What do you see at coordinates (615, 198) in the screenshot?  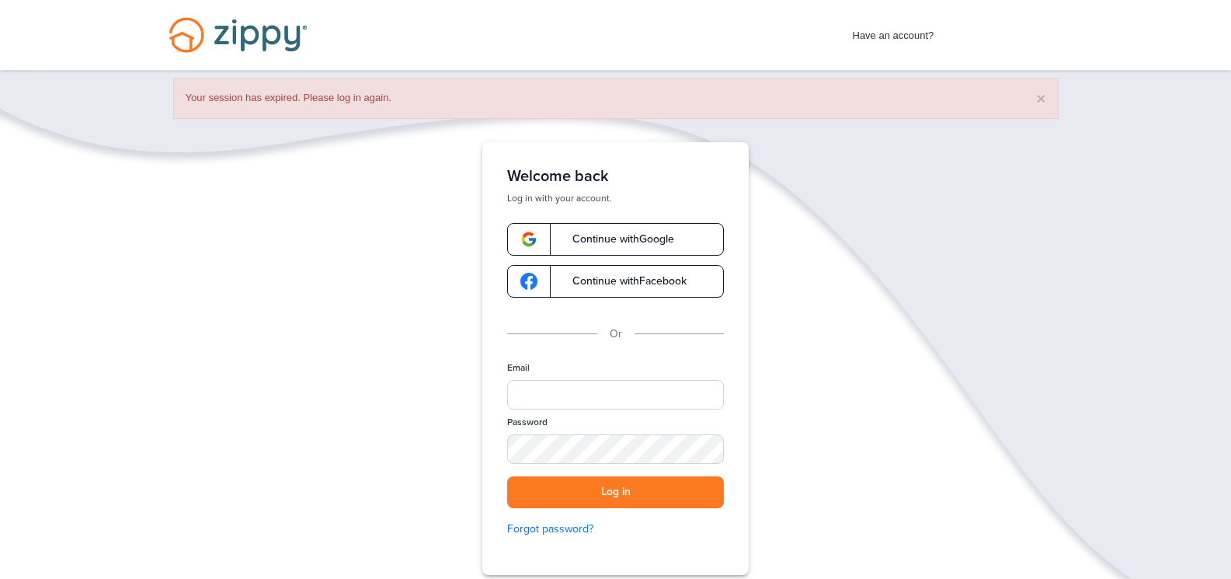 I see `p: Log in with your account.` at bounding box center [615, 198].